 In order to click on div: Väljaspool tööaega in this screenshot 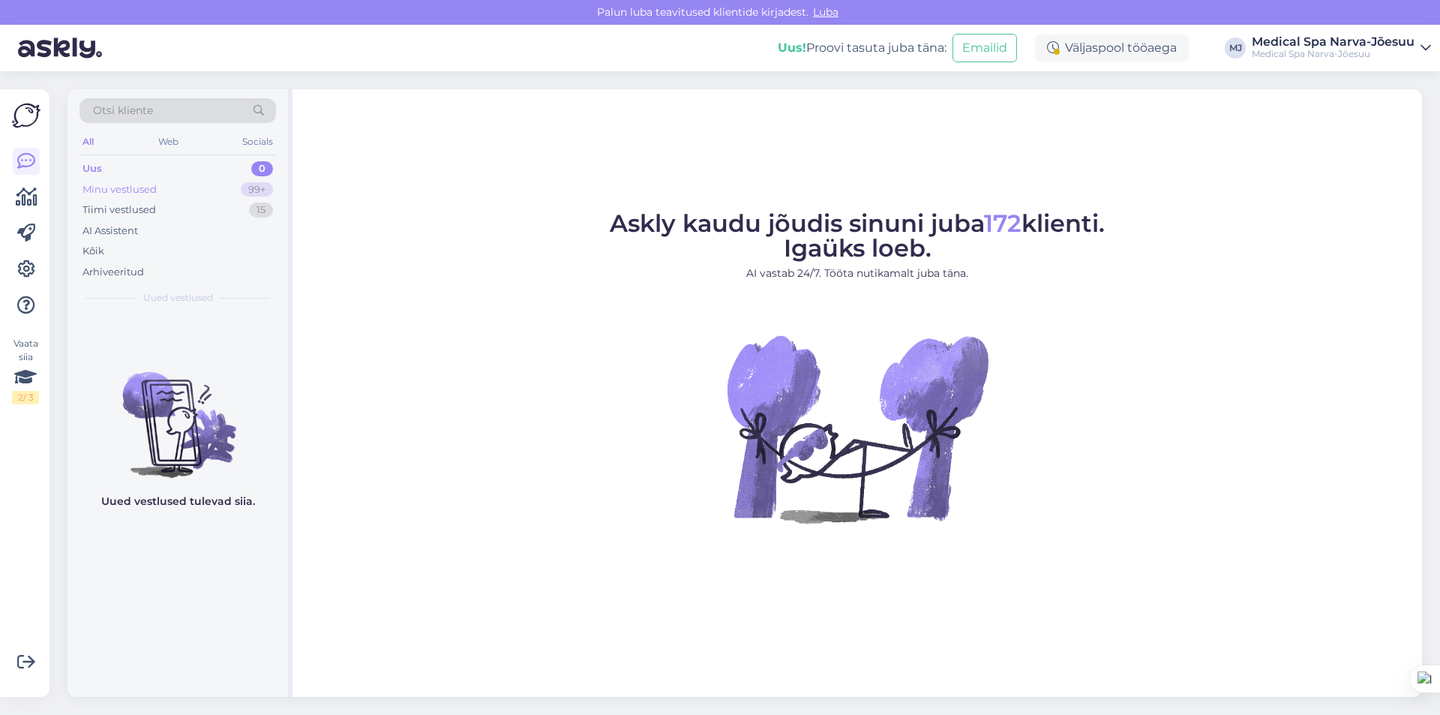, I will do `click(1111, 48)`.